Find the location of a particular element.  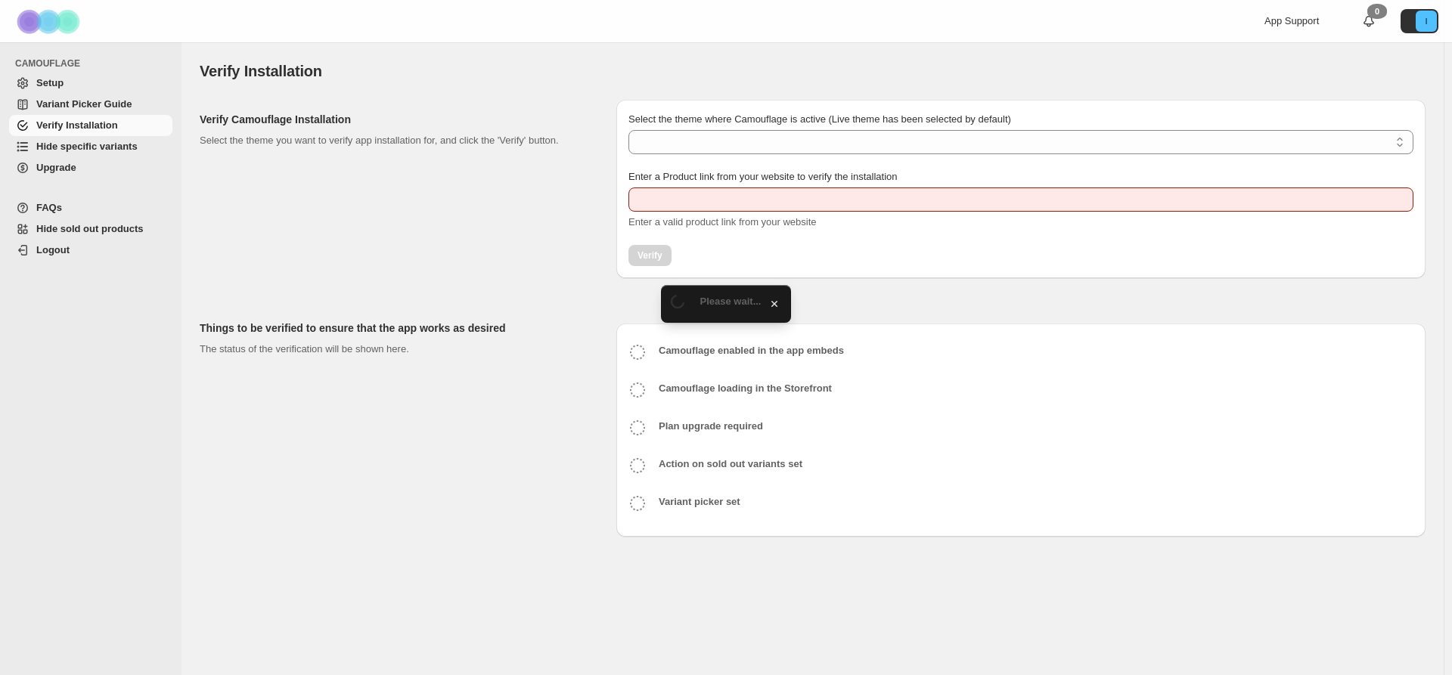

span: Upgrade is located at coordinates (56, 167).